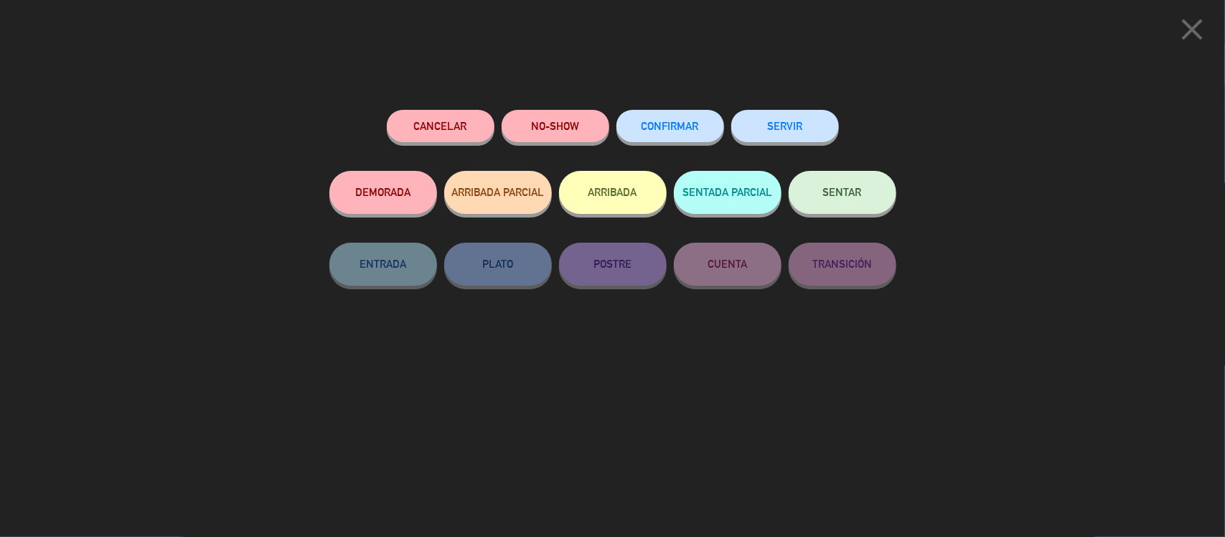 The height and width of the screenshot is (537, 1225). Describe the element at coordinates (498, 264) in the screenshot. I see `button: PLATO` at that location.